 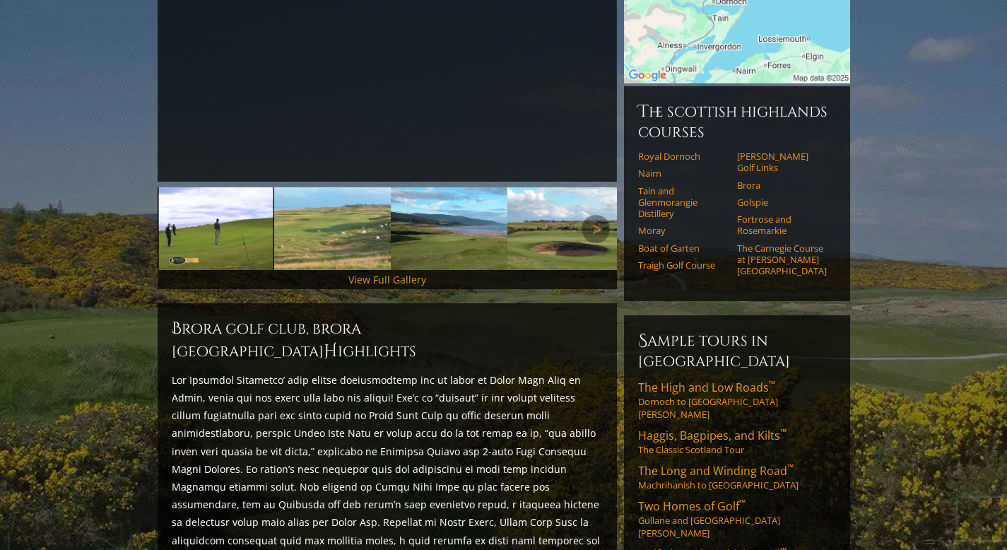 What do you see at coordinates (682, 173) in the screenshot?
I see `a: Nairn` at bounding box center [682, 173].